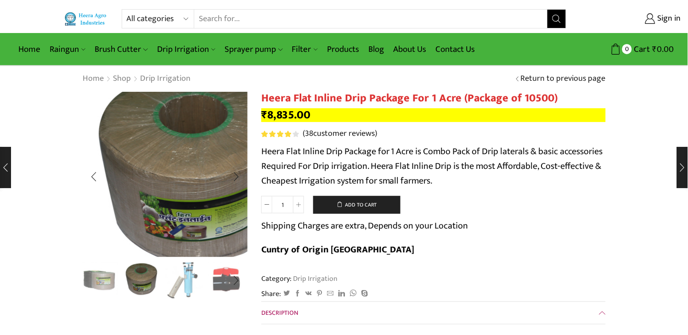 The width and height of the screenshot is (688, 335). What do you see at coordinates (99, 280) in the screenshot?
I see `li: 1 / 10` at bounding box center [99, 280].